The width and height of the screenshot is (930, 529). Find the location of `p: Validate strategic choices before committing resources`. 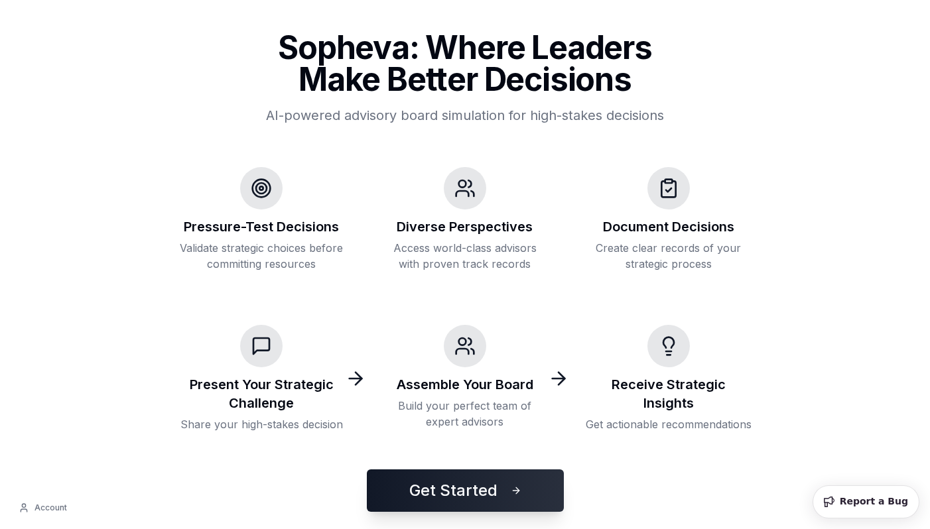

p: Validate strategic choices before committing resources is located at coordinates (261, 256).